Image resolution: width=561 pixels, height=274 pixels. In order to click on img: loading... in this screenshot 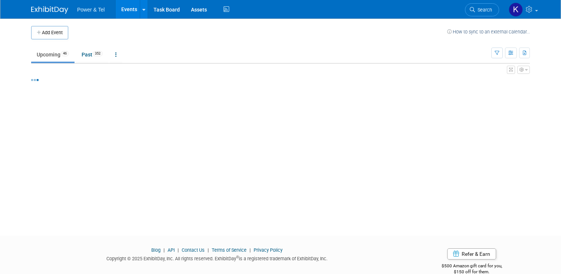, I will do `click(35, 80)`.